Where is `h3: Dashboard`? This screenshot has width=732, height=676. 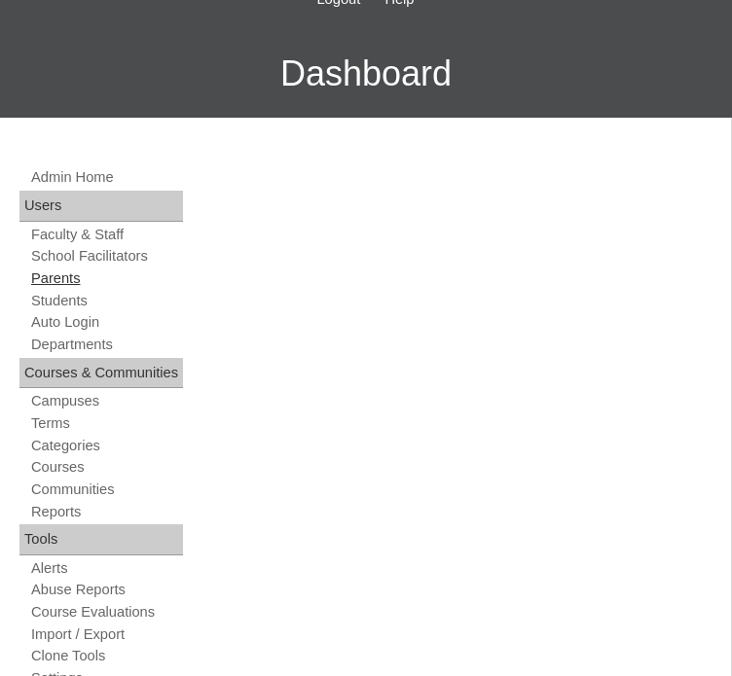 h3: Dashboard is located at coordinates (366, 74).